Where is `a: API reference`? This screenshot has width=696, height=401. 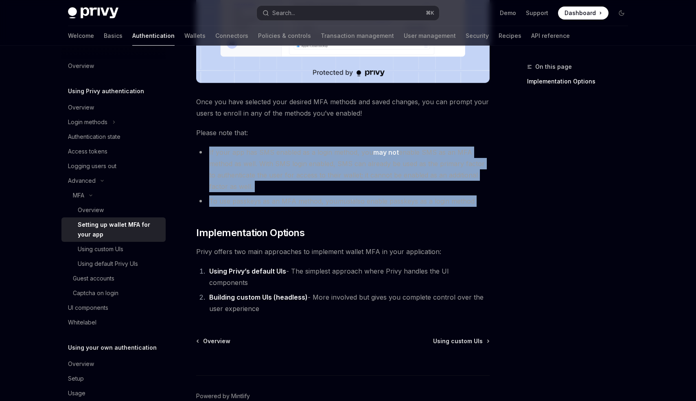 a: API reference is located at coordinates (550, 36).